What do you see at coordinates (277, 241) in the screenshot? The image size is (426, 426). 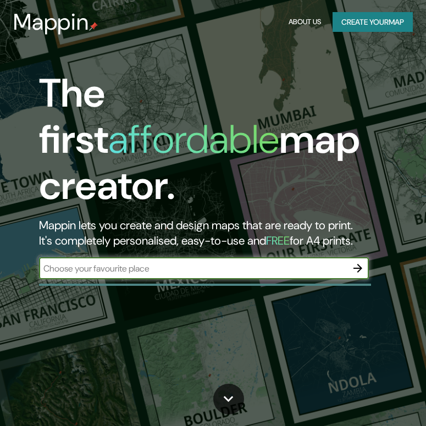 I see `h5: FREE` at bounding box center [277, 241].